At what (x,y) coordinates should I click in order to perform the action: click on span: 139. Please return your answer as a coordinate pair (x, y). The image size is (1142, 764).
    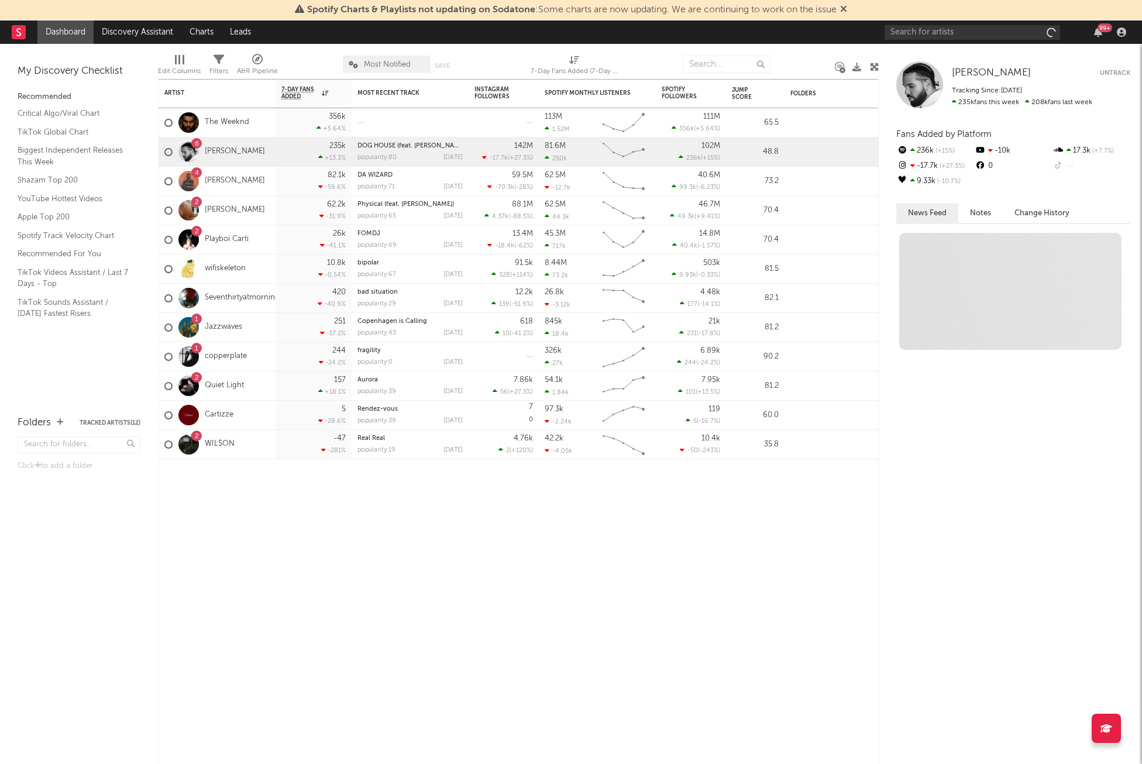
    Looking at the image, I should click on (504, 304).